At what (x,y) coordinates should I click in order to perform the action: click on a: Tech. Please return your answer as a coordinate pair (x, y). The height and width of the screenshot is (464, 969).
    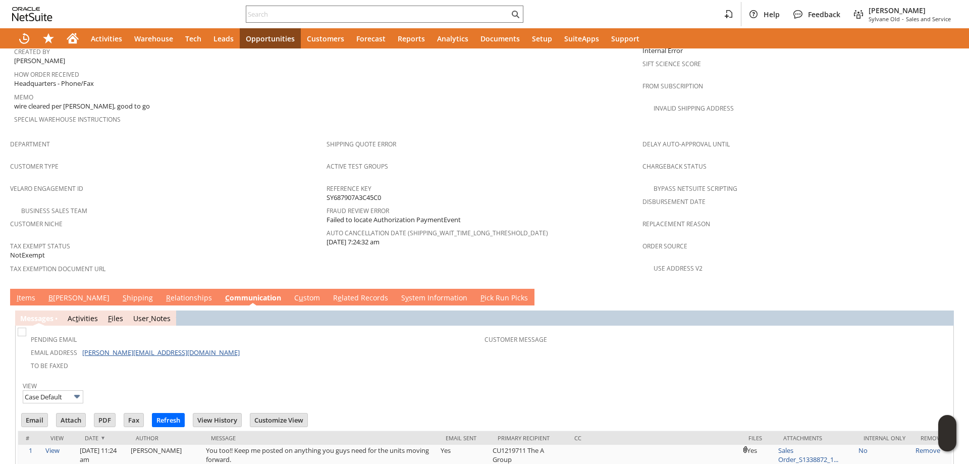
    Looking at the image, I should click on (193, 38).